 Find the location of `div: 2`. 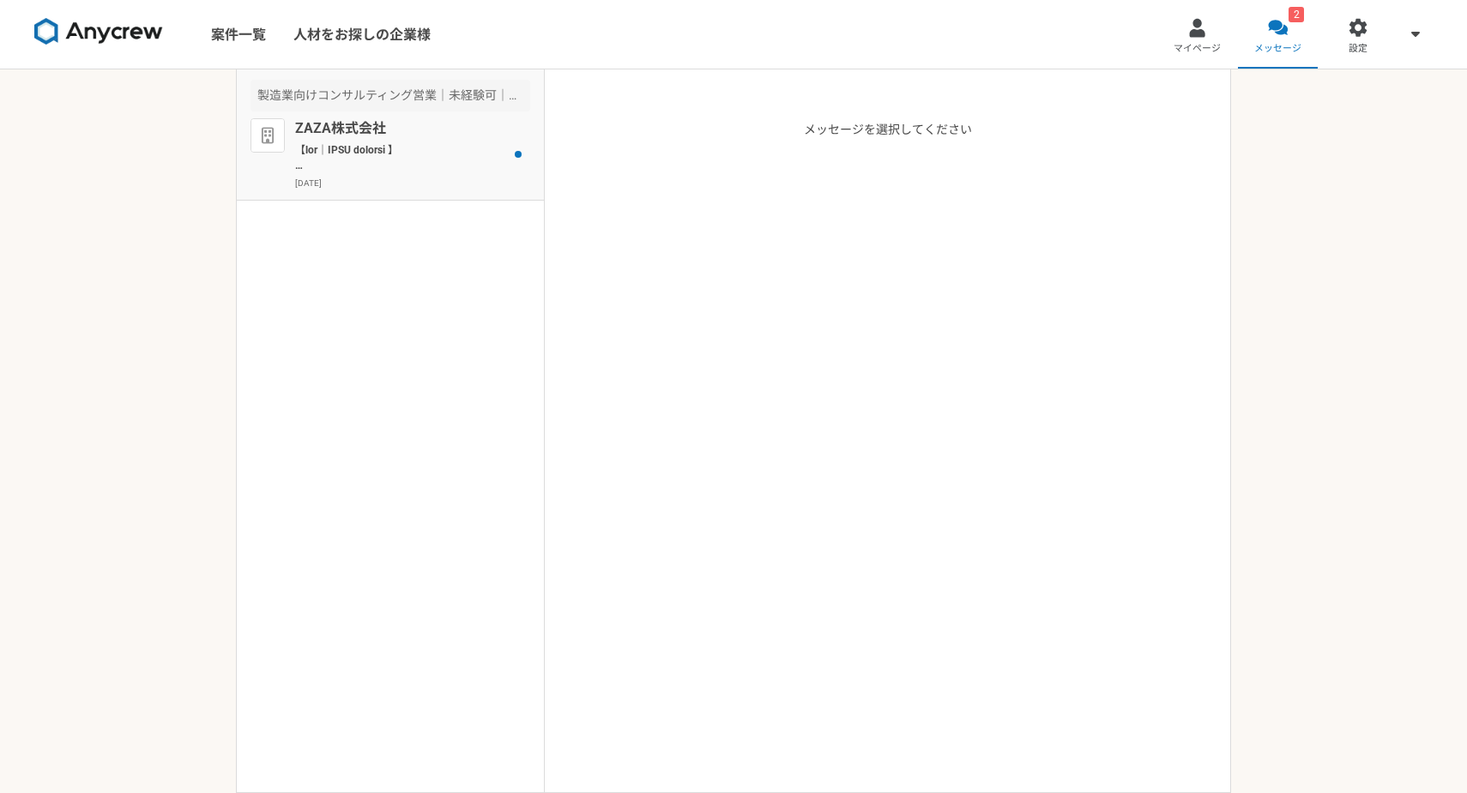

div: 2 is located at coordinates (1296, 15).